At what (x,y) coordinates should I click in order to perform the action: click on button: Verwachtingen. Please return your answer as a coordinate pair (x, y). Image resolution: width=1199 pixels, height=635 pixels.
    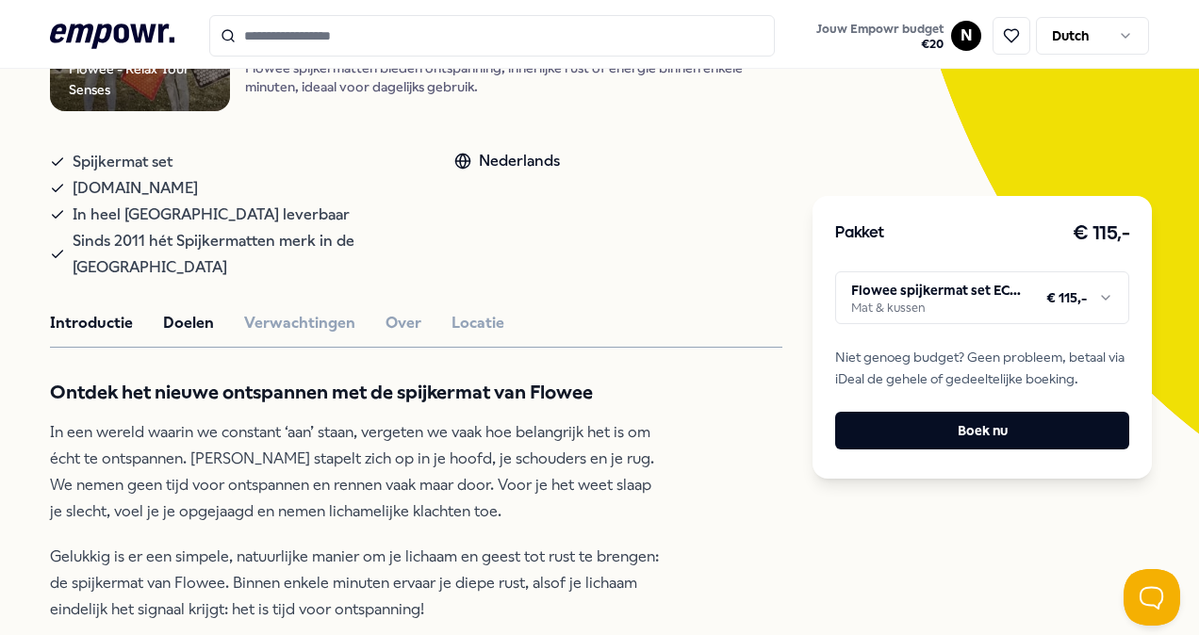
    Looking at the image, I should click on (300, 323).